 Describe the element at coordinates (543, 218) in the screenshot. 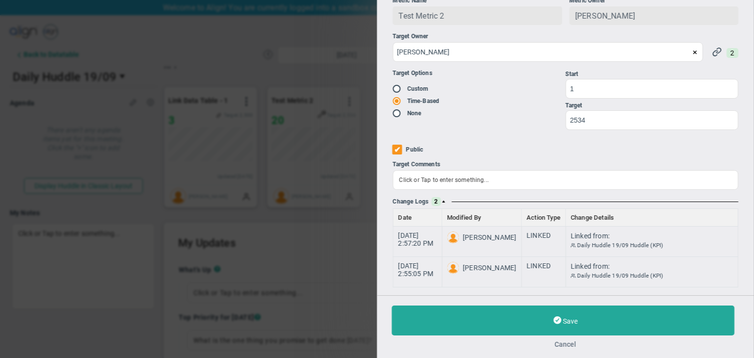

I see `th: Action Type` at that location.